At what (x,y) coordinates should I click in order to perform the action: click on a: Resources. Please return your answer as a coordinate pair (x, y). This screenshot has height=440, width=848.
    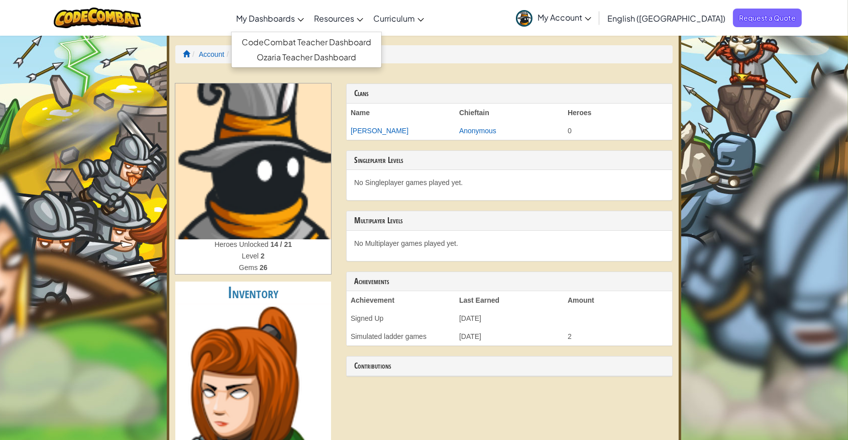
    Looking at the image, I should click on (339, 18).